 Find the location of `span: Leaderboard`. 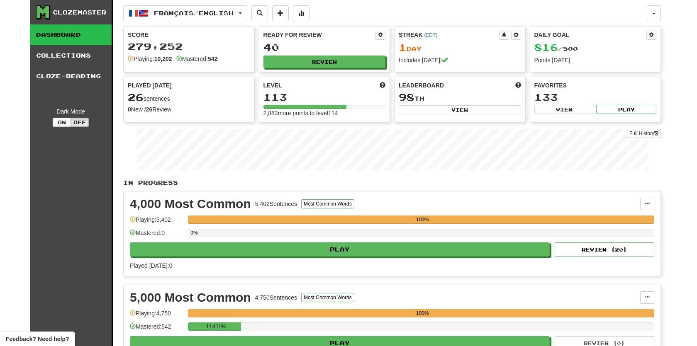

span: Leaderboard is located at coordinates (421, 85).